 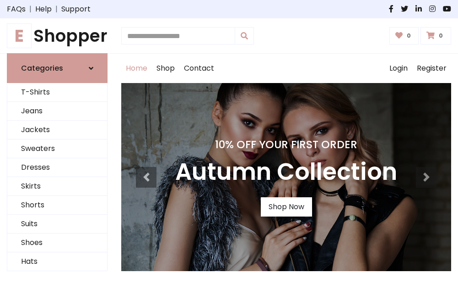 I want to click on a: Support, so click(x=76, y=9).